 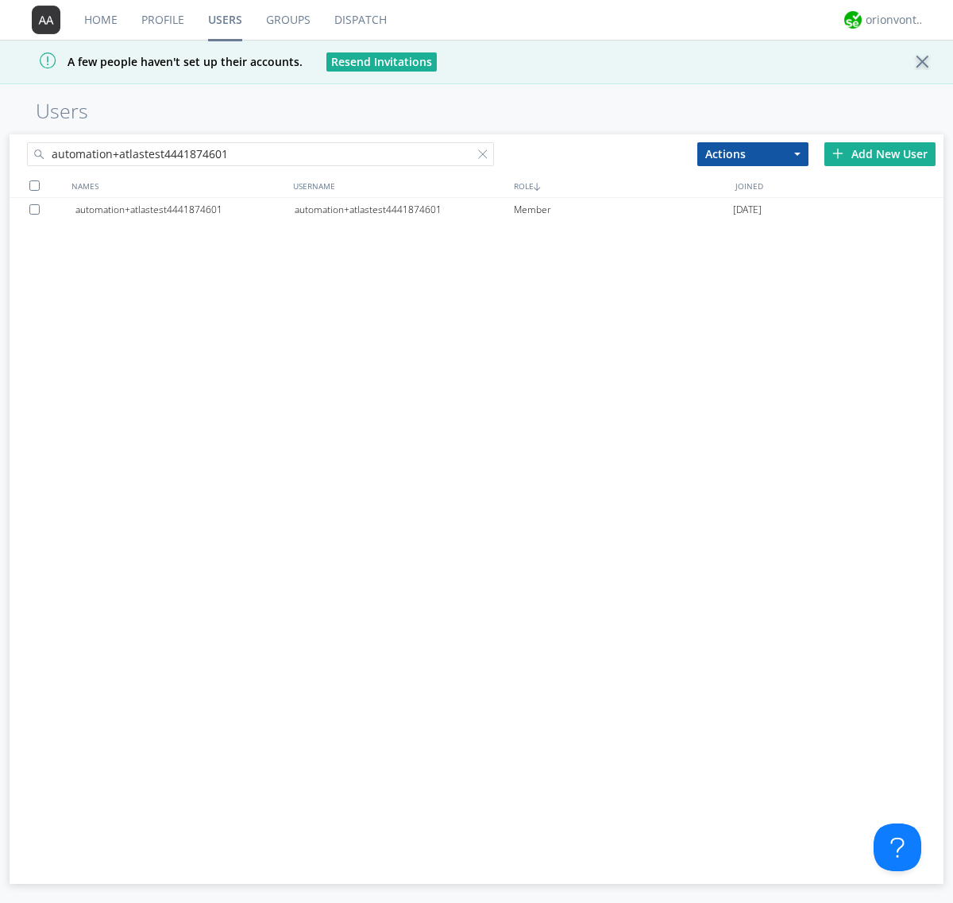 I want to click on img: plus.svg, so click(x=838, y=153).